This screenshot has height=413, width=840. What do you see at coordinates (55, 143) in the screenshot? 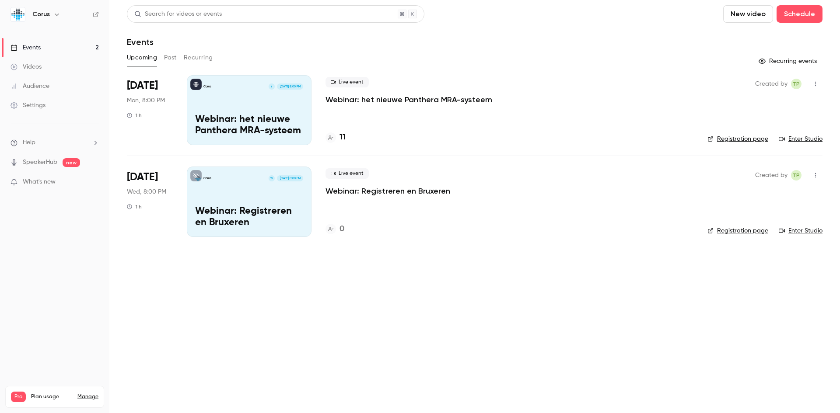
I see `li: help-dropdown-opener` at bounding box center [55, 143].